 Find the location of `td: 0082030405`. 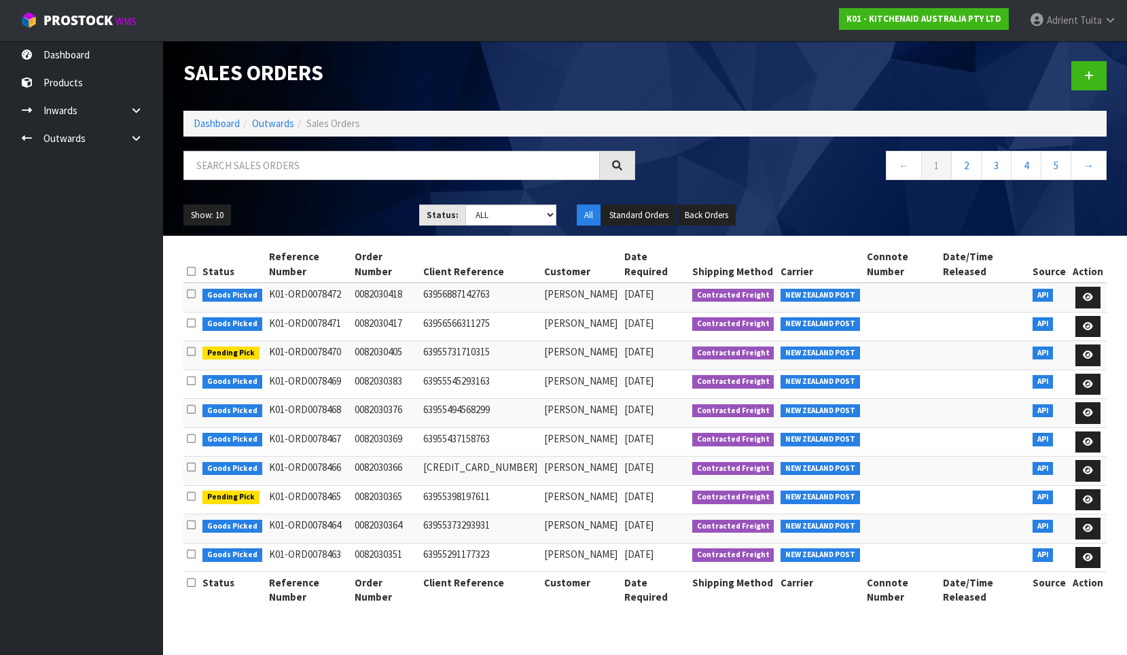

td: 0082030405 is located at coordinates (385, 355).